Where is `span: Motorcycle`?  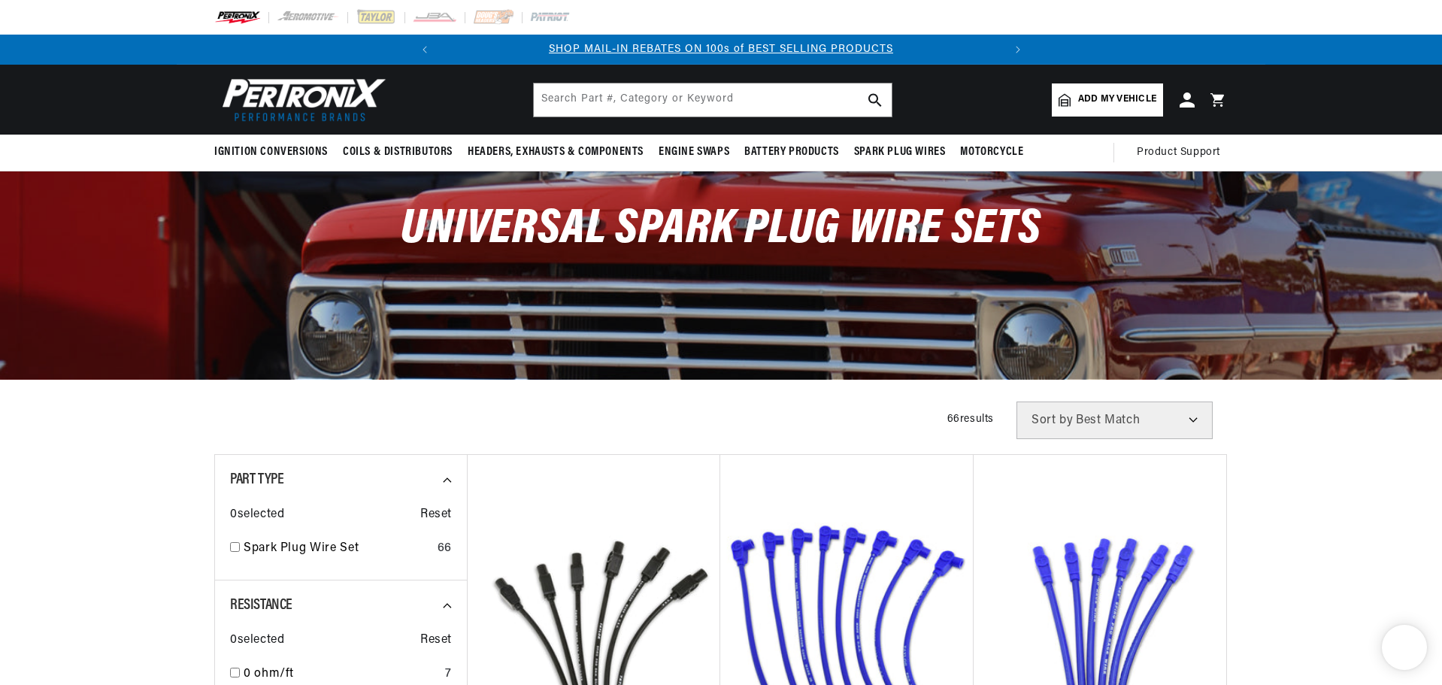 span: Motorcycle is located at coordinates (992, 152).